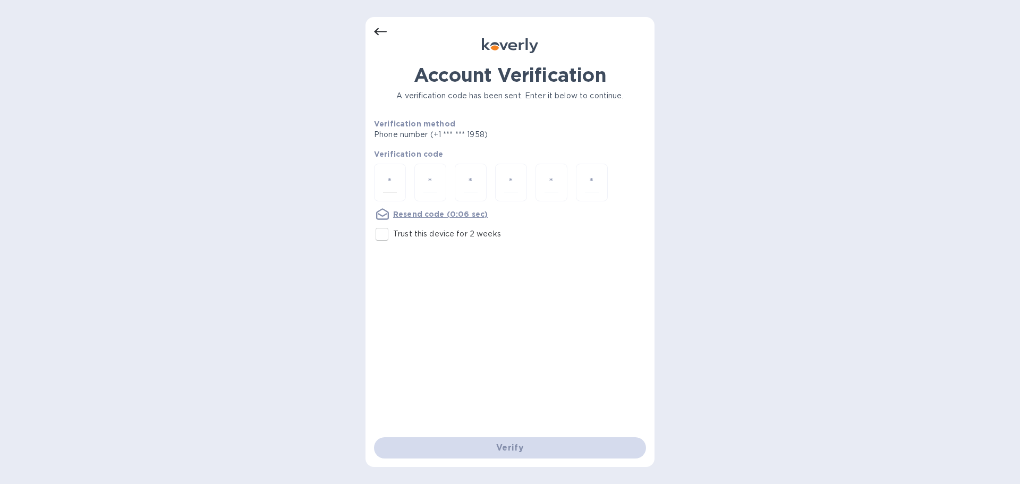  Describe the element at coordinates (510, 75) in the screenshot. I see `h1: Account Verification` at that location.